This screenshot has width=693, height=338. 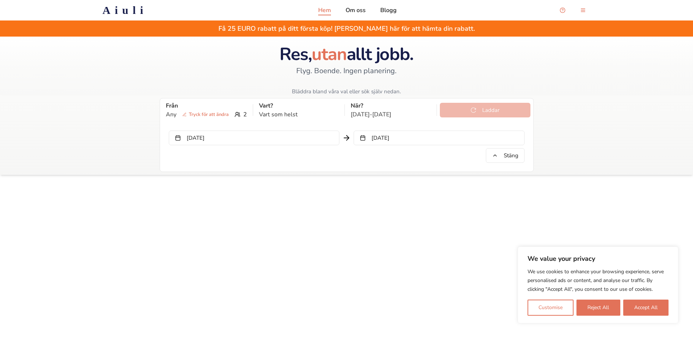 I want to click on span: Bläddra bland våra val eller sök själv nedan., so click(x=347, y=91).